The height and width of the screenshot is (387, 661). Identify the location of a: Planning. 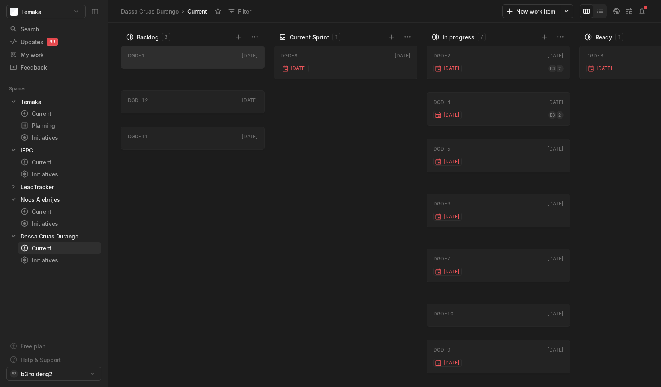
(59, 125).